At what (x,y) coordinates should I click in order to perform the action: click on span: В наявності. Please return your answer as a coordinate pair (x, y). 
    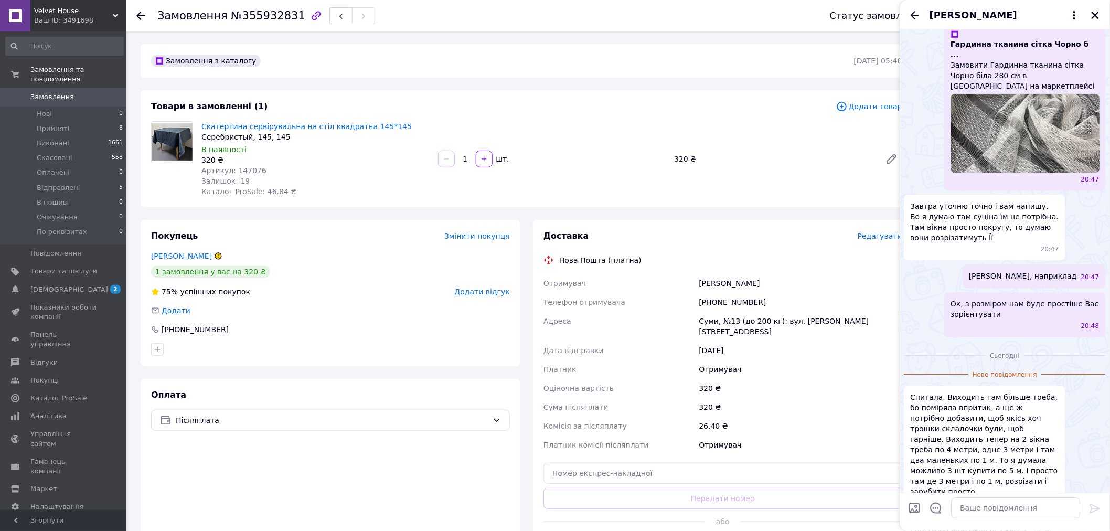
    Looking at the image, I should click on (224, 150).